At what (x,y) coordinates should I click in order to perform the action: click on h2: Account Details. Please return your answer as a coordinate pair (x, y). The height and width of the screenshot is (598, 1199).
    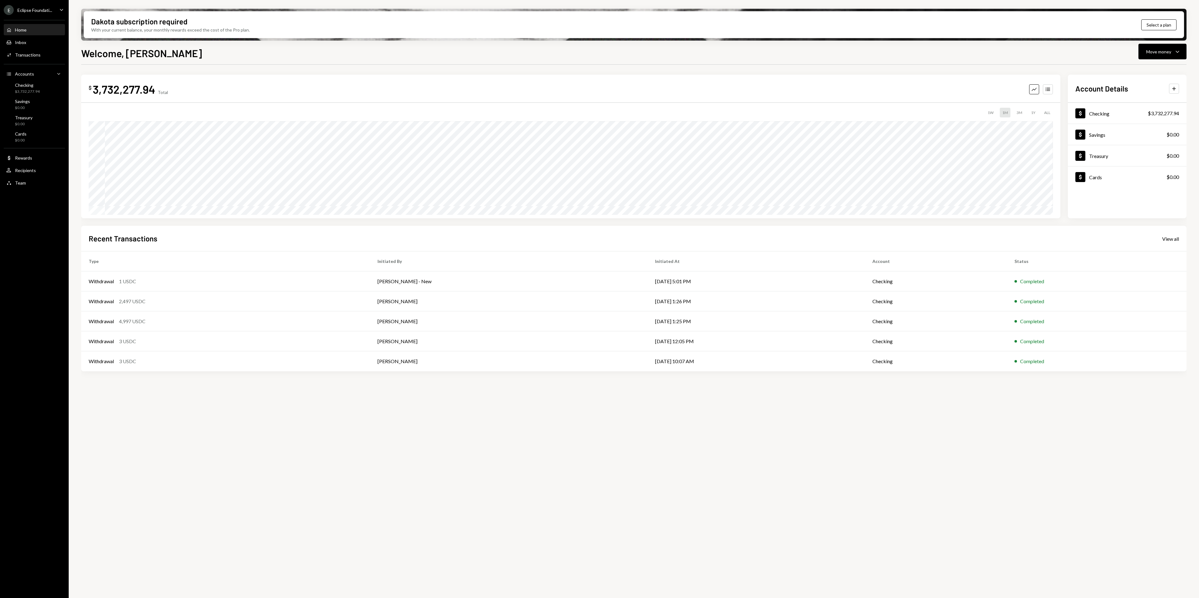
    Looking at the image, I should click on (1102, 88).